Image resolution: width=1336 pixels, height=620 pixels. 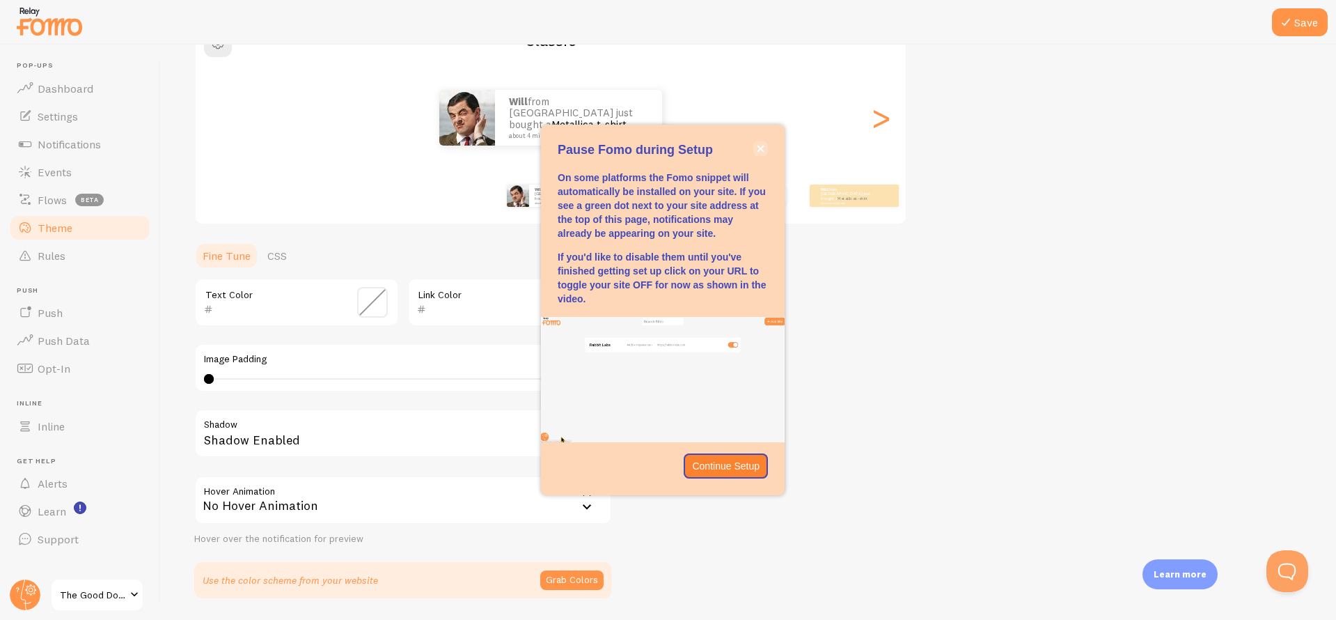 What do you see at coordinates (93, 595) in the screenshot?
I see `span: The Good Dog Bed` at bounding box center [93, 595].